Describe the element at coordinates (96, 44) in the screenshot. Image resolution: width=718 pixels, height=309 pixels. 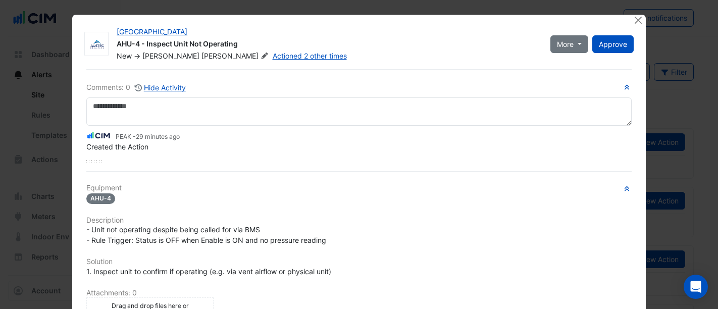
I see `img: Austec Automation` at that location.